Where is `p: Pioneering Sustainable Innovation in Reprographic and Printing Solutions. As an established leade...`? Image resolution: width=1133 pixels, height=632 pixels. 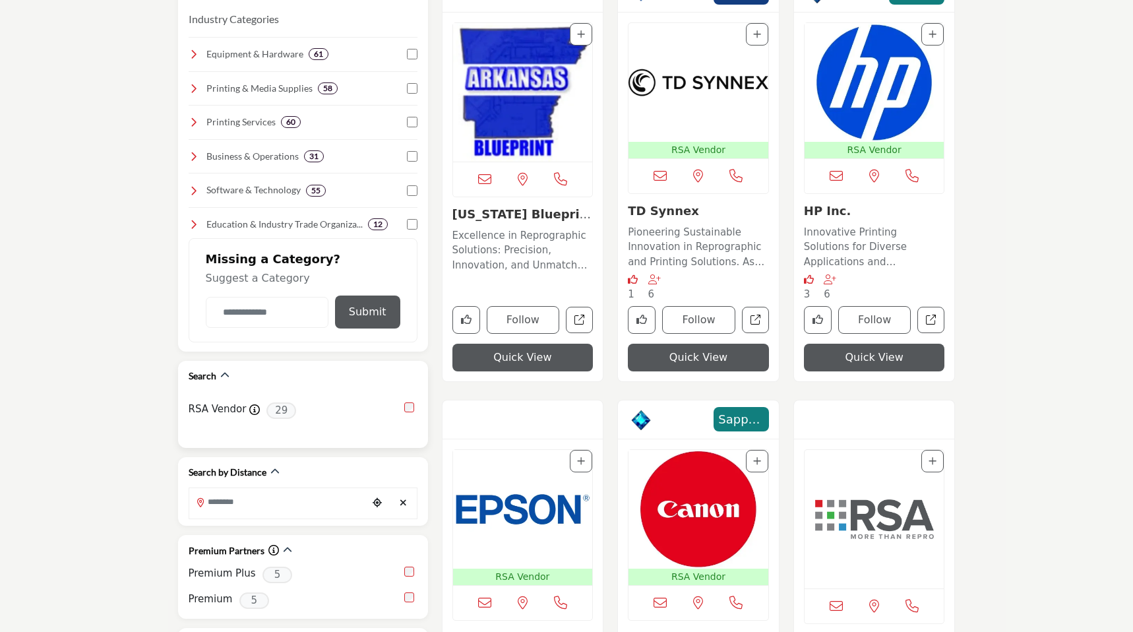
p: Pioneering Sustainable Innovation in Reprographic and Printing Solutions. As an established leade... is located at coordinates (699, 247).